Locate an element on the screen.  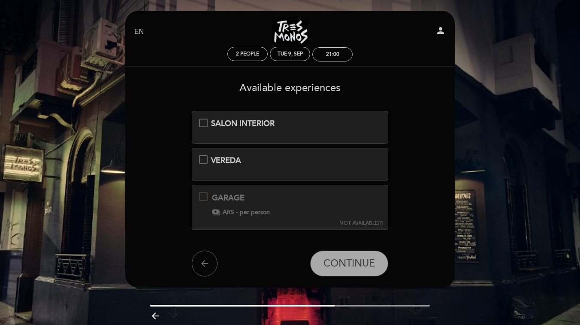
span: VEREDA is located at coordinates (226, 160).